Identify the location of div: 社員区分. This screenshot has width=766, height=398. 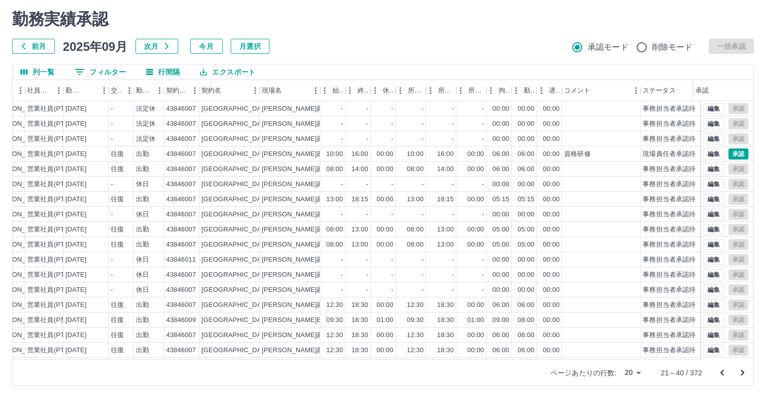
(44, 91).